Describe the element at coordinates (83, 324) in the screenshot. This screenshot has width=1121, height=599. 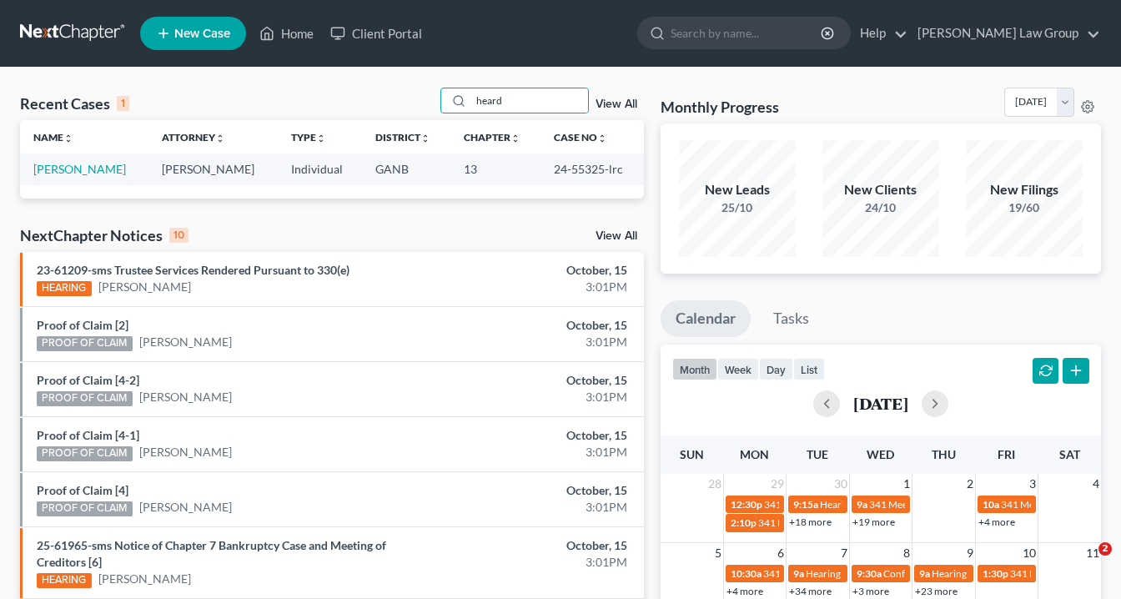
I see `a: Proof of Claim [2]` at that location.